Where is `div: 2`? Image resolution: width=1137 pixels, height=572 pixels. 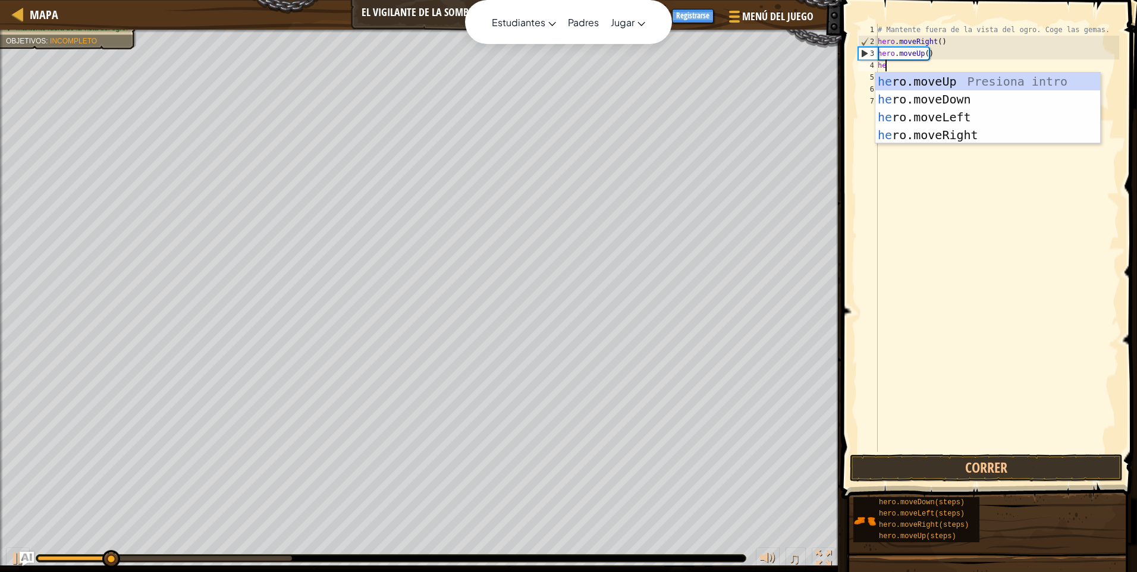
div: 2 is located at coordinates (868, 42).